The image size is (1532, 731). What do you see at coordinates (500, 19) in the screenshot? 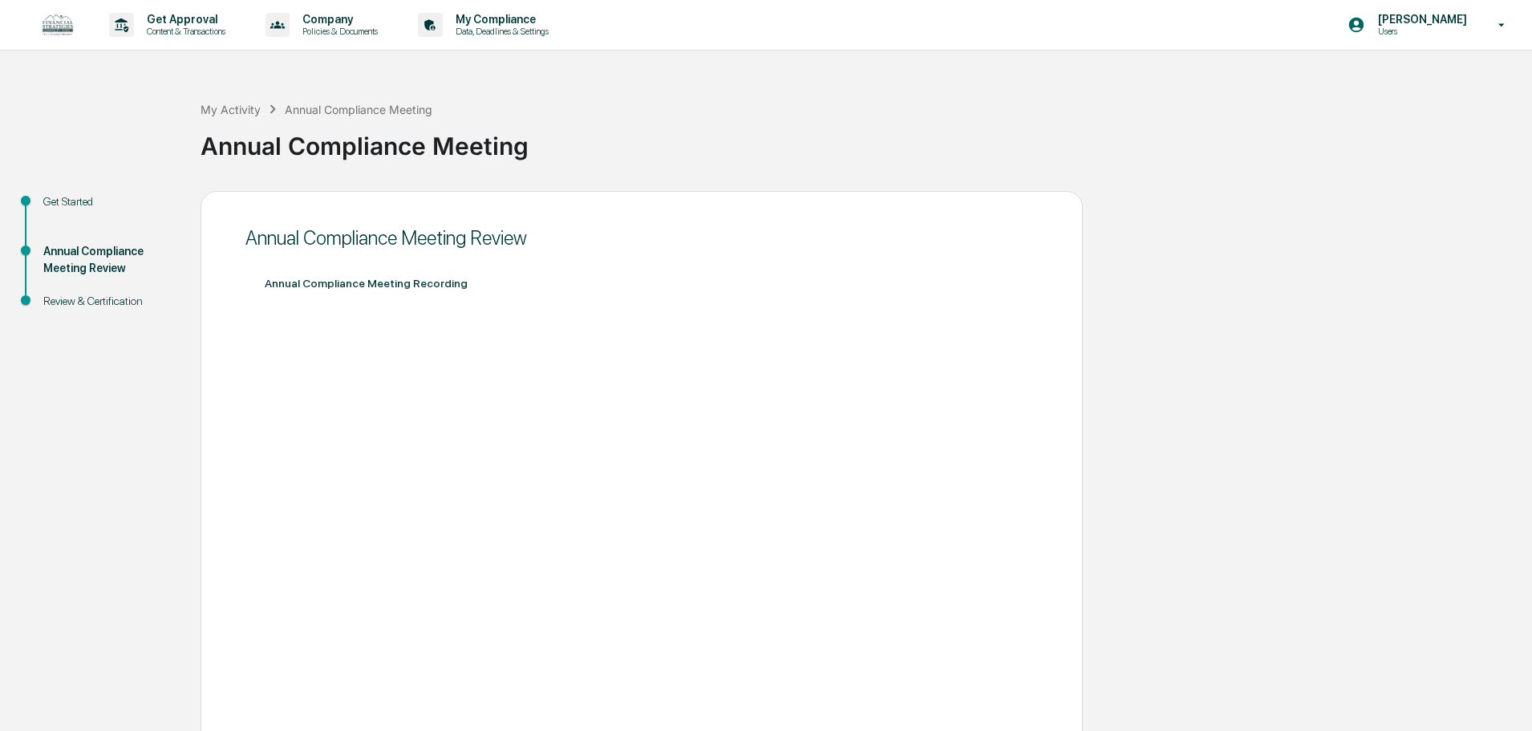
I see `p: My Compliance` at bounding box center [500, 19].